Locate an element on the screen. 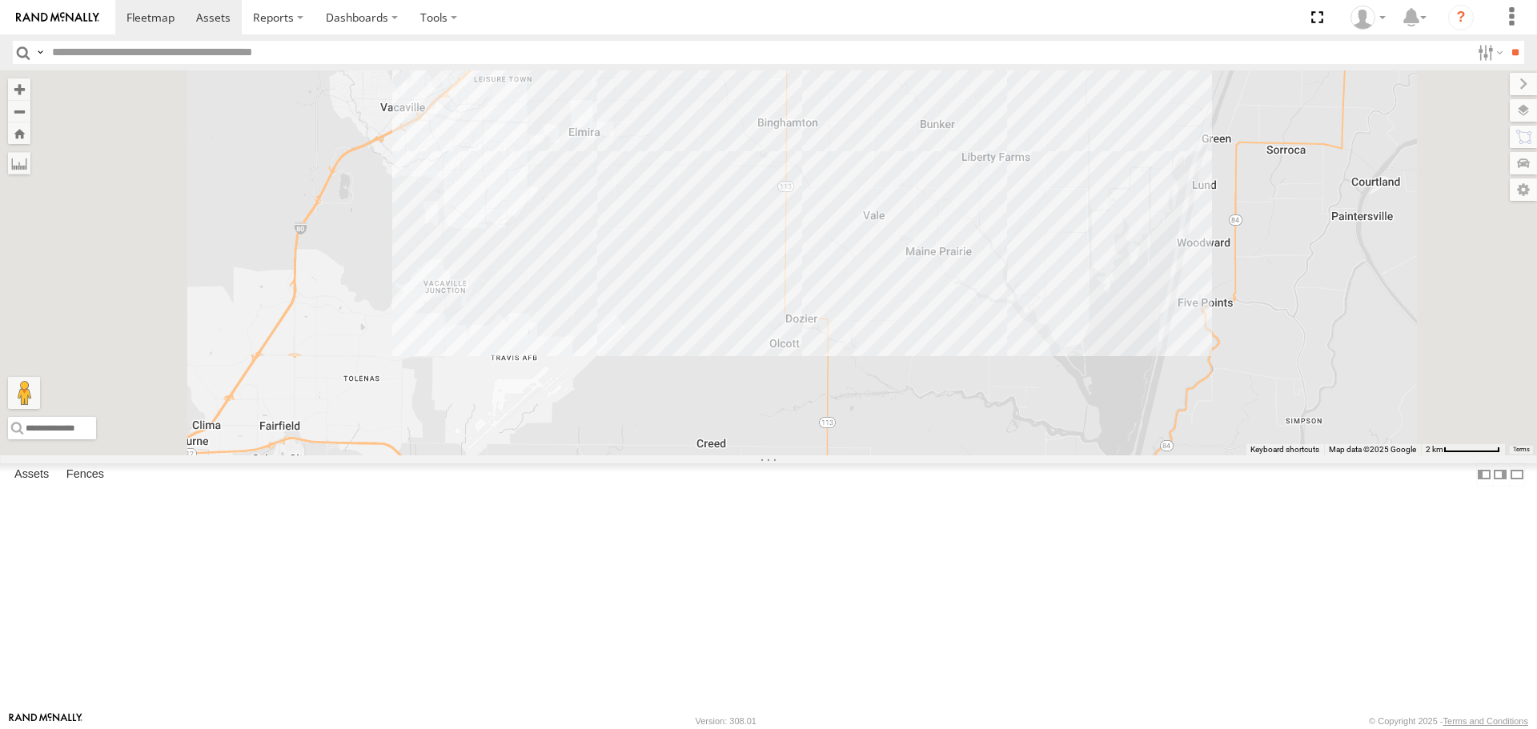 The image size is (1537, 729). div: David Lowrie is located at coordinates (1368, 18).